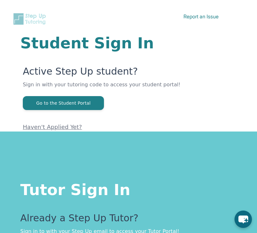 Image resolution: width=257 pixels, height=233 pixels. Describe the element at coordinates (128, 43) in the screenshot. I see `h1: Student Sign In` at that location.